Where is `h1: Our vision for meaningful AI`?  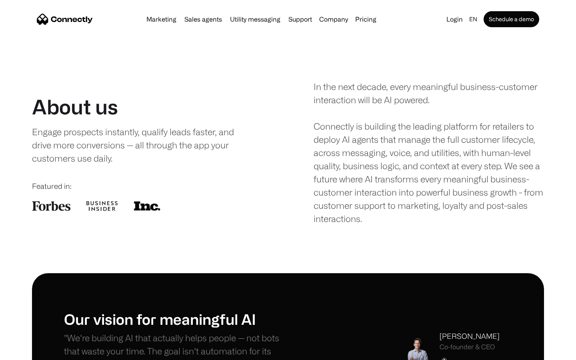 h1: Our vision for meaningful AI is located at coordinates (176, 319).